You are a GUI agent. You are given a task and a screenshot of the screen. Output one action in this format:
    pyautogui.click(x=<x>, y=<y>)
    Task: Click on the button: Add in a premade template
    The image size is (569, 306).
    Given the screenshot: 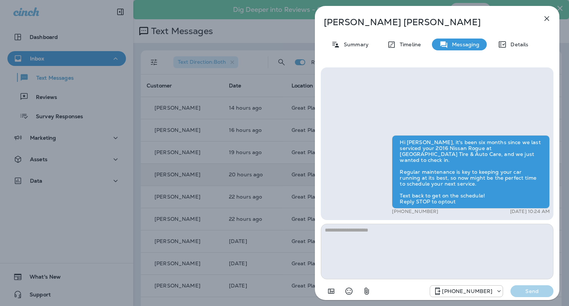 What is the action you would take?
    pyautogui.click(x=331, y=291)
    